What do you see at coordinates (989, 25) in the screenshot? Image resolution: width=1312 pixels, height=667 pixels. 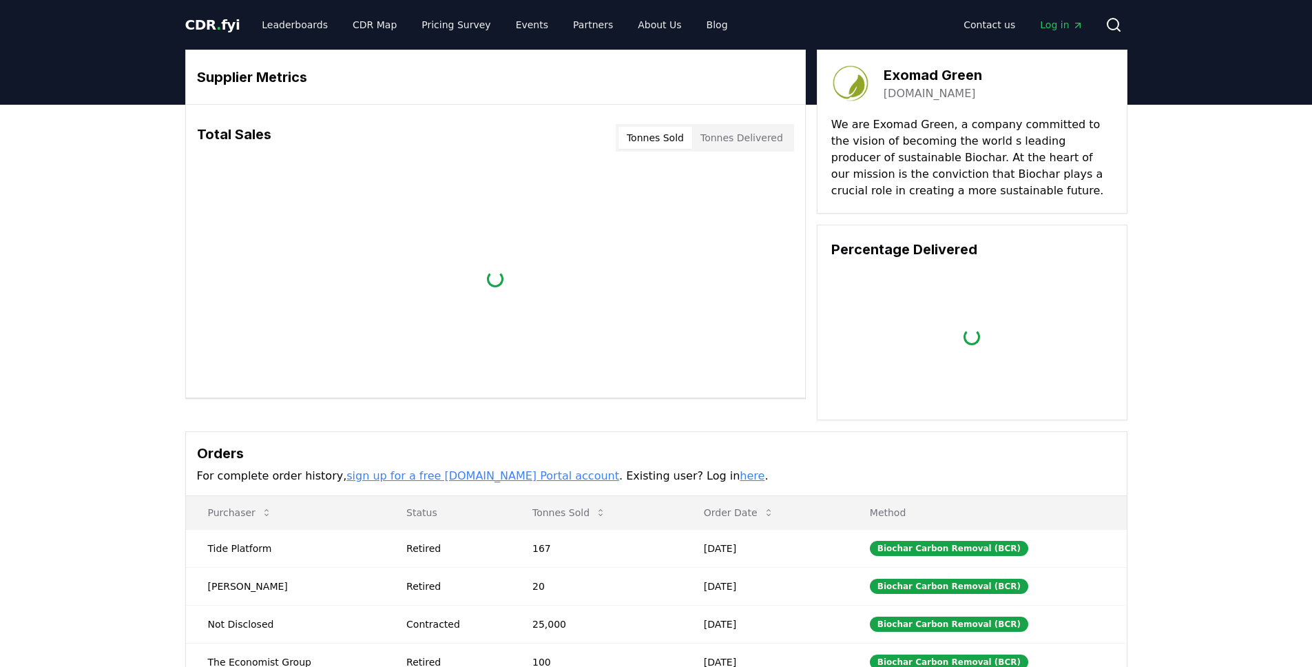 I see `a: Contact us` at bounding box center [989, 25].